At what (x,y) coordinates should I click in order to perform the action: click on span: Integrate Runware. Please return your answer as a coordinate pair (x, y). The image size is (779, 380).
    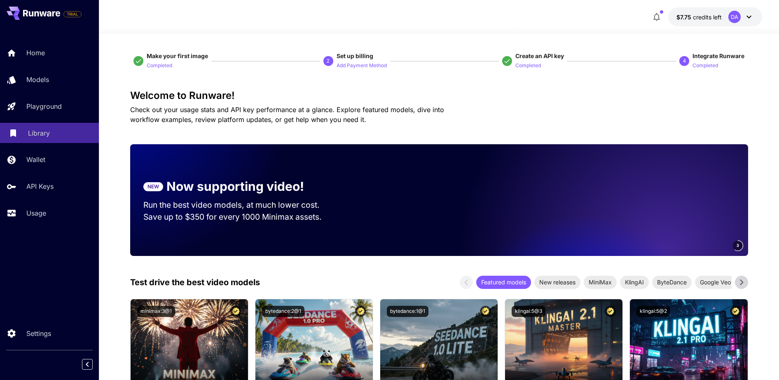
    Looking at the image, I should click on (718, 56).